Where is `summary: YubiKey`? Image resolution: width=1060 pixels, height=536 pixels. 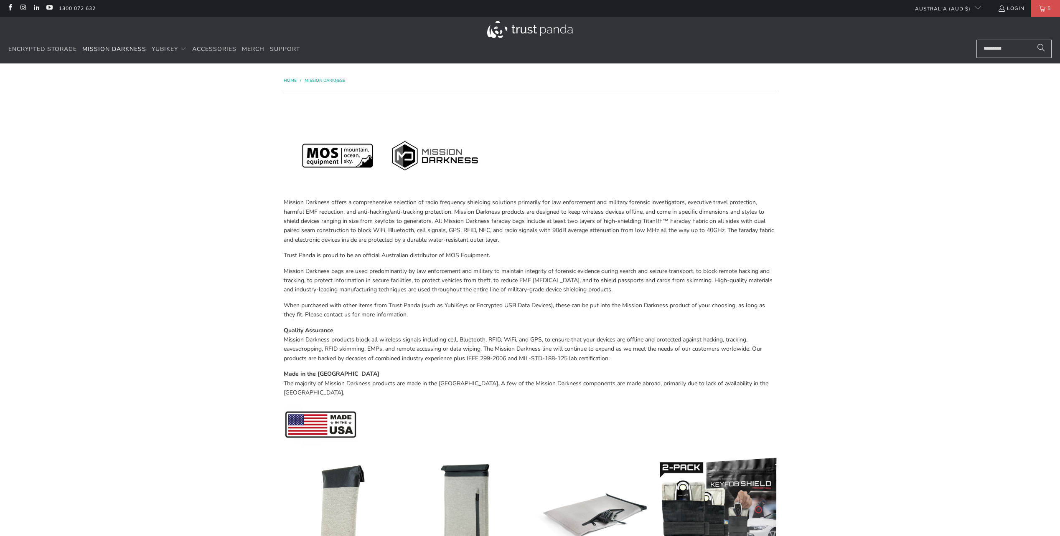 summary: YubiKey is located at coordinates (169, 49).